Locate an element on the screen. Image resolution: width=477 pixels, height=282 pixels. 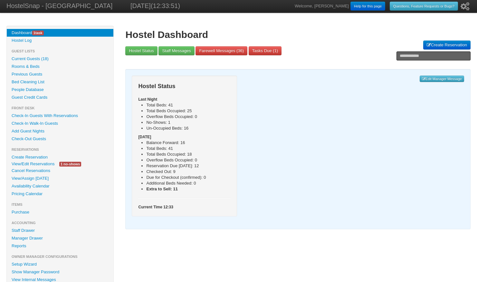
a: Show Manager Password is located at coordinates (60, 272).